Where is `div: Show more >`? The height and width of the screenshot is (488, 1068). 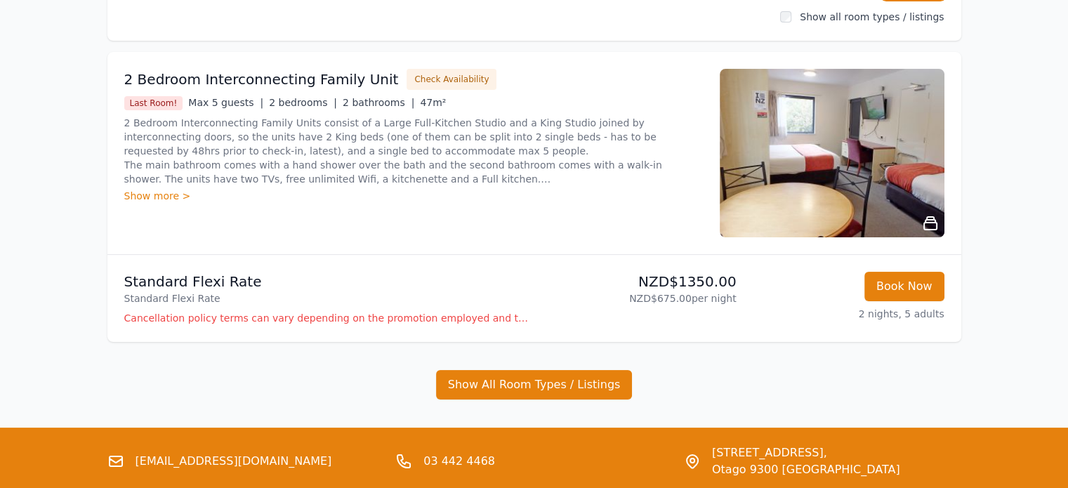 div: Show more > is located at coordinates (414, 196).